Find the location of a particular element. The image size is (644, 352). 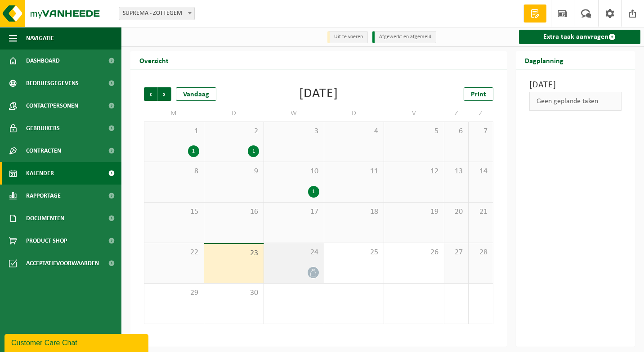

span: Print is located at coordinates (479, 94).